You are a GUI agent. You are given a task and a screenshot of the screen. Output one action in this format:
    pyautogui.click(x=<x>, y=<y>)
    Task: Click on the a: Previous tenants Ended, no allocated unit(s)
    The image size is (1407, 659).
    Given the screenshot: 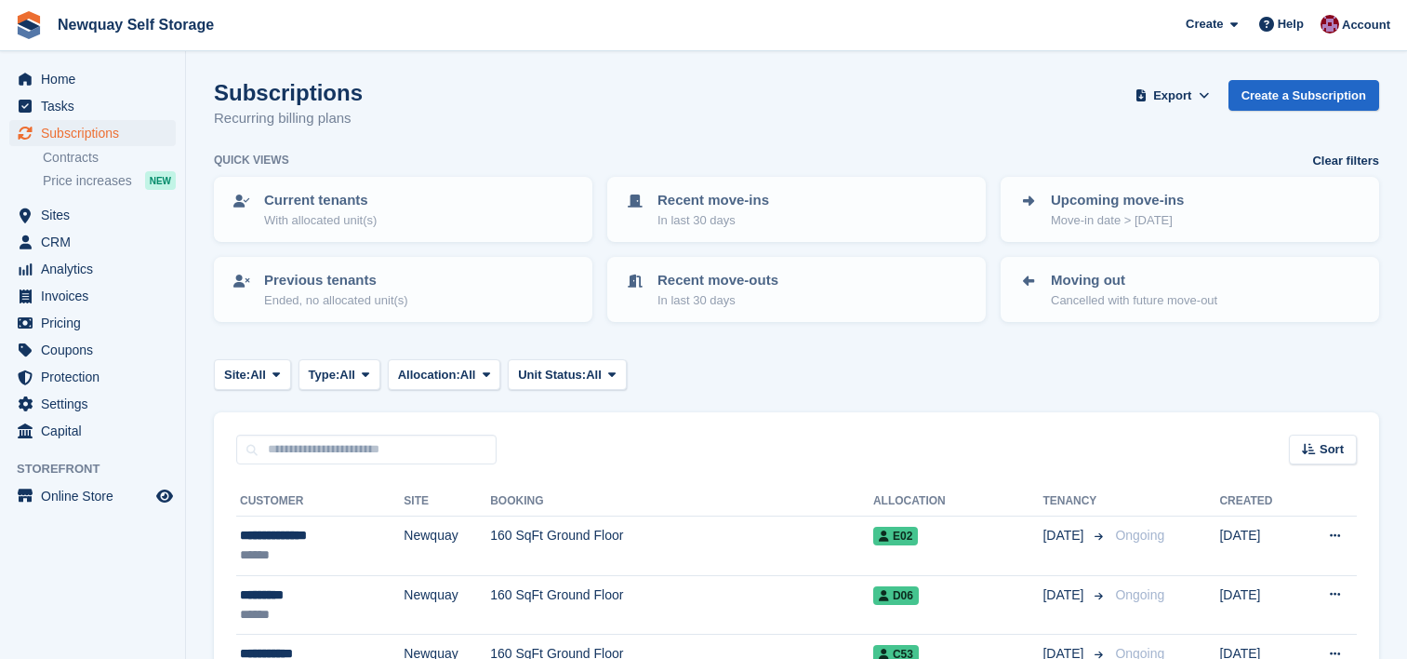 What is the action you would take?
    pyautogui.click(x=403, y=289)
    